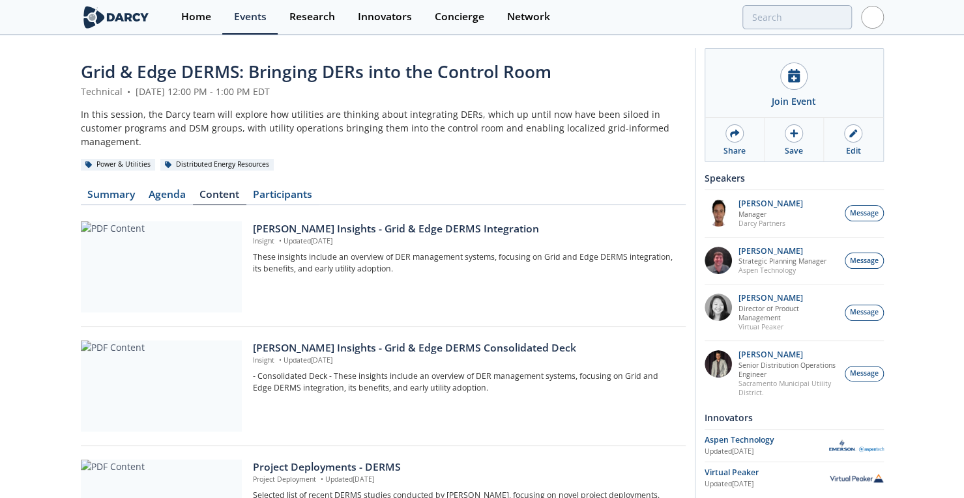  Describe the element at coordinates (872, 17) in the screenshot. I see `img: Profile` at that location.